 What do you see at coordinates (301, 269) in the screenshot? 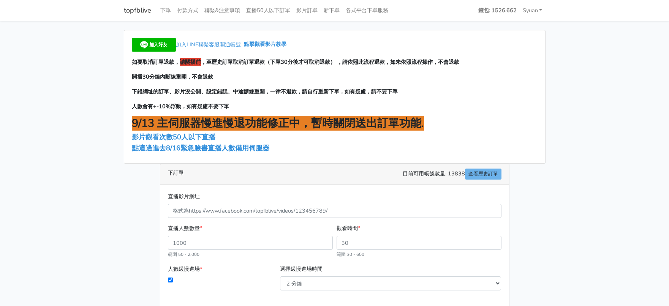
I see `label: 選擇緩慢進場時間` at bounding box center [301, 269].